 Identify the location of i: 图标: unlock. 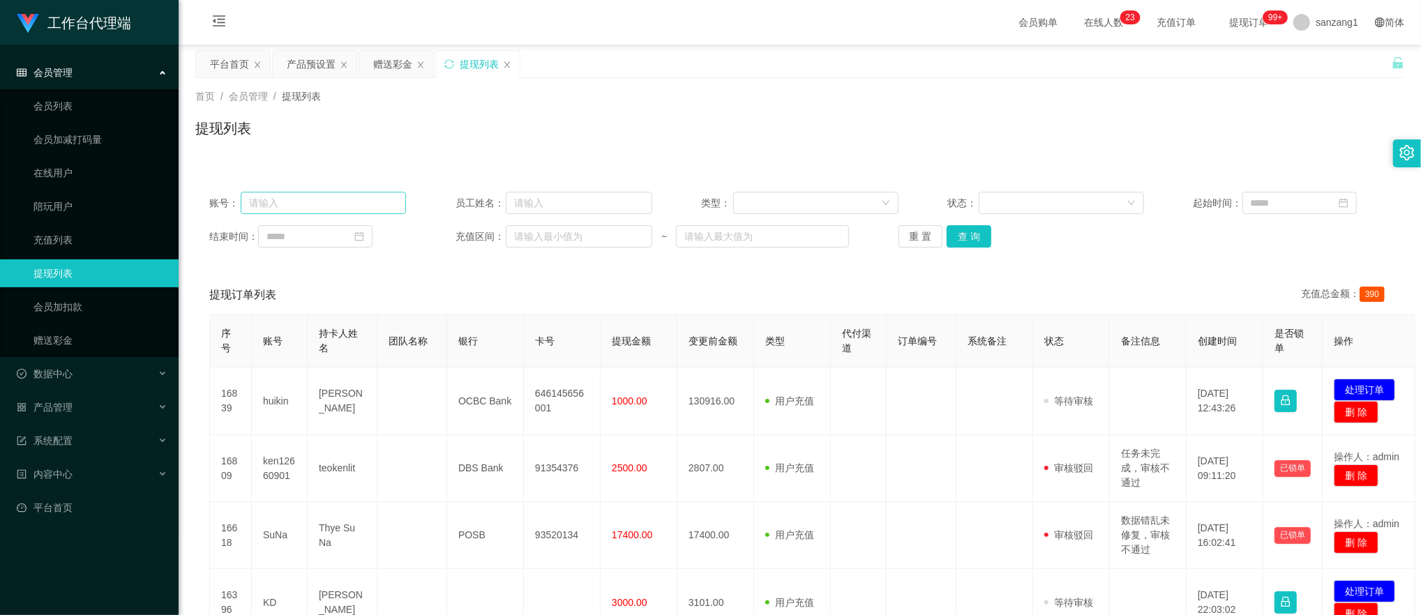
(1398, 63).